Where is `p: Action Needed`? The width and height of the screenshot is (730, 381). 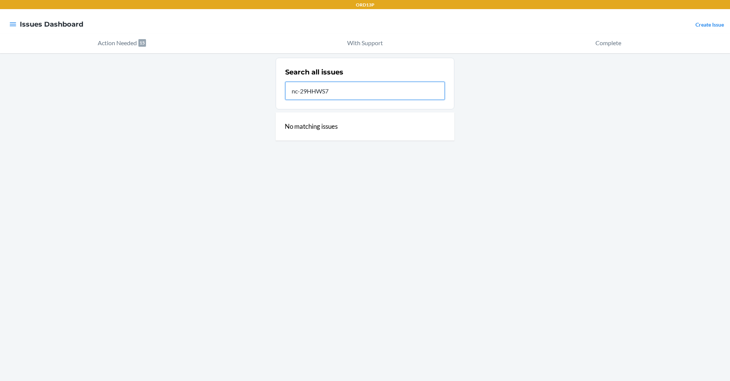
p: Action Needed is located at coordinates (117, 43).